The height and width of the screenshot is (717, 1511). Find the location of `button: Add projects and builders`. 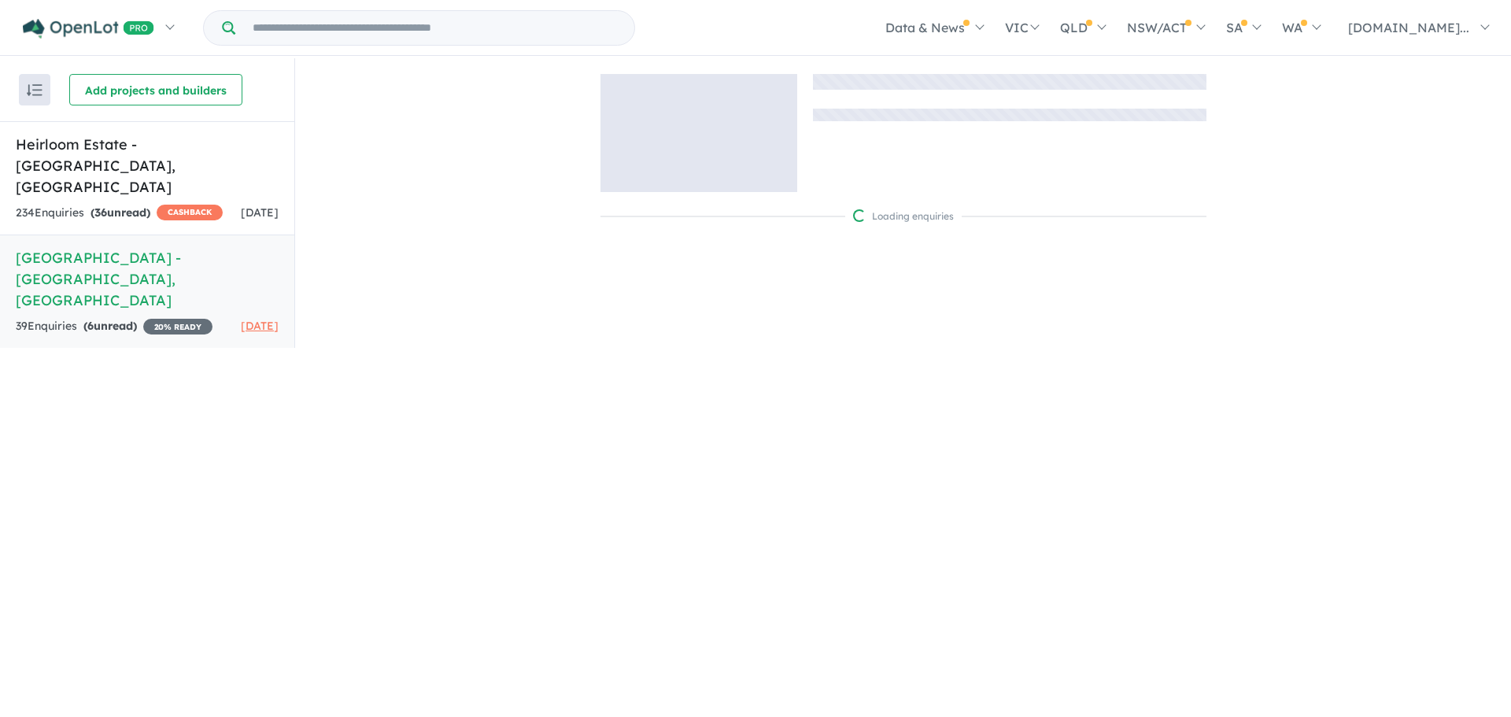

button: Add projects and builders is located at coordinates (156, 90).